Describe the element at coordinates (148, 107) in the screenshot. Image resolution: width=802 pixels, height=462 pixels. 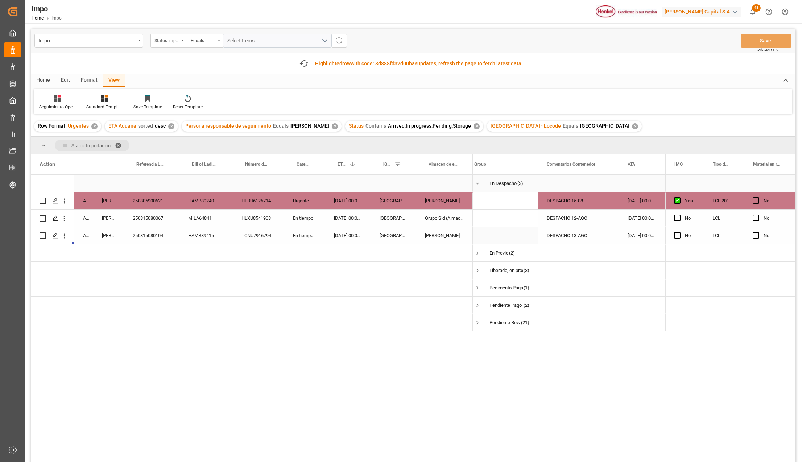
I see `div: Save Template` at that location.